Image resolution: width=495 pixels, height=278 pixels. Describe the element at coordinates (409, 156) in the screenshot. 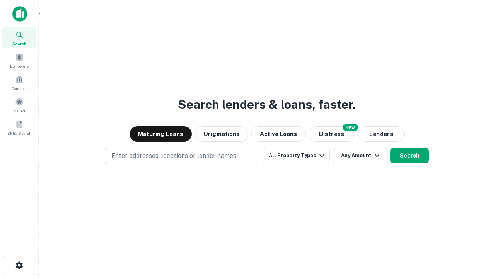

I see `button: Search` at that location.